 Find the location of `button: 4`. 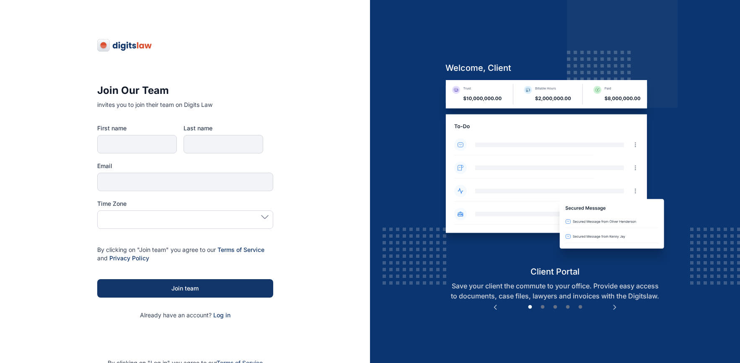

button: 4 is located at coordinates (568, 307).